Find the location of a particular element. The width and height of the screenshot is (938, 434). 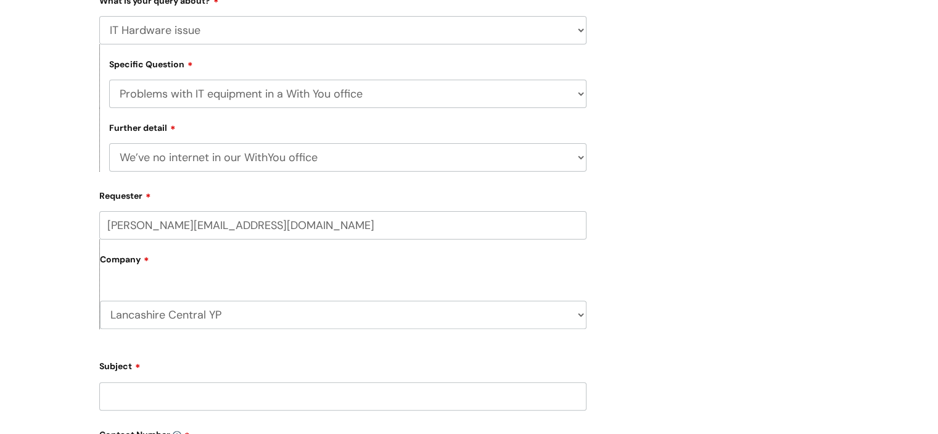

input: Email is located at coordinates (343, 225).